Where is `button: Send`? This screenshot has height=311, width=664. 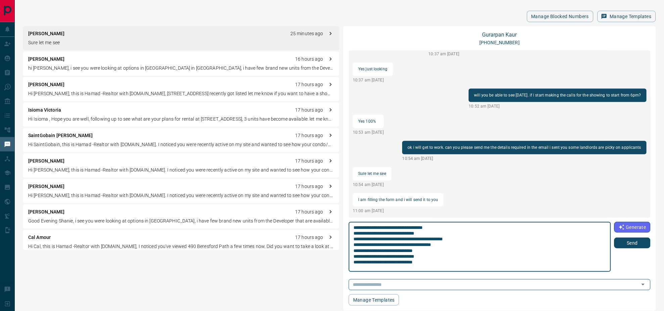
button: Send is located at coordinates (632, 243).